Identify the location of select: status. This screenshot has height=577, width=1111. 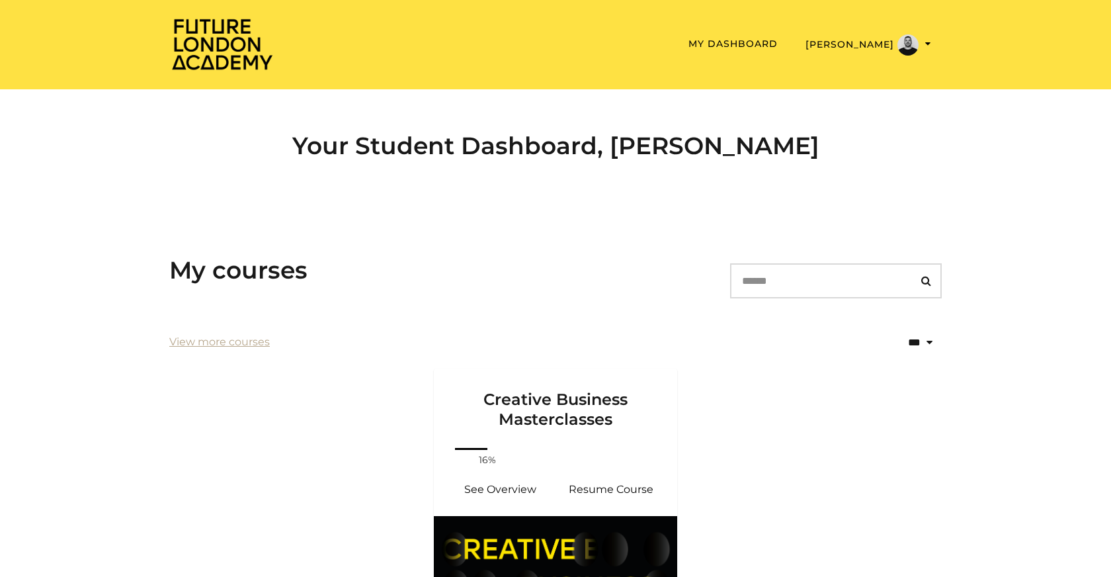
(903, 342).